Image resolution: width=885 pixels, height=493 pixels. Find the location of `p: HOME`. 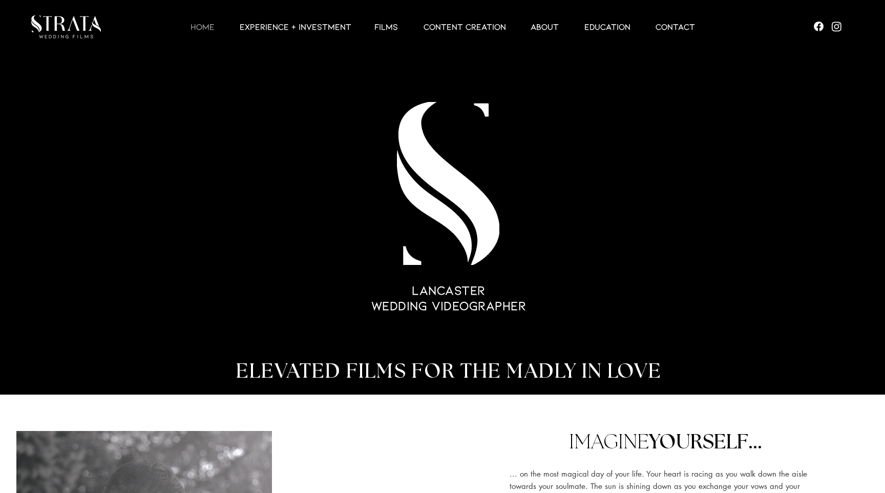

p: HOME is located at coordinates (202, 27).